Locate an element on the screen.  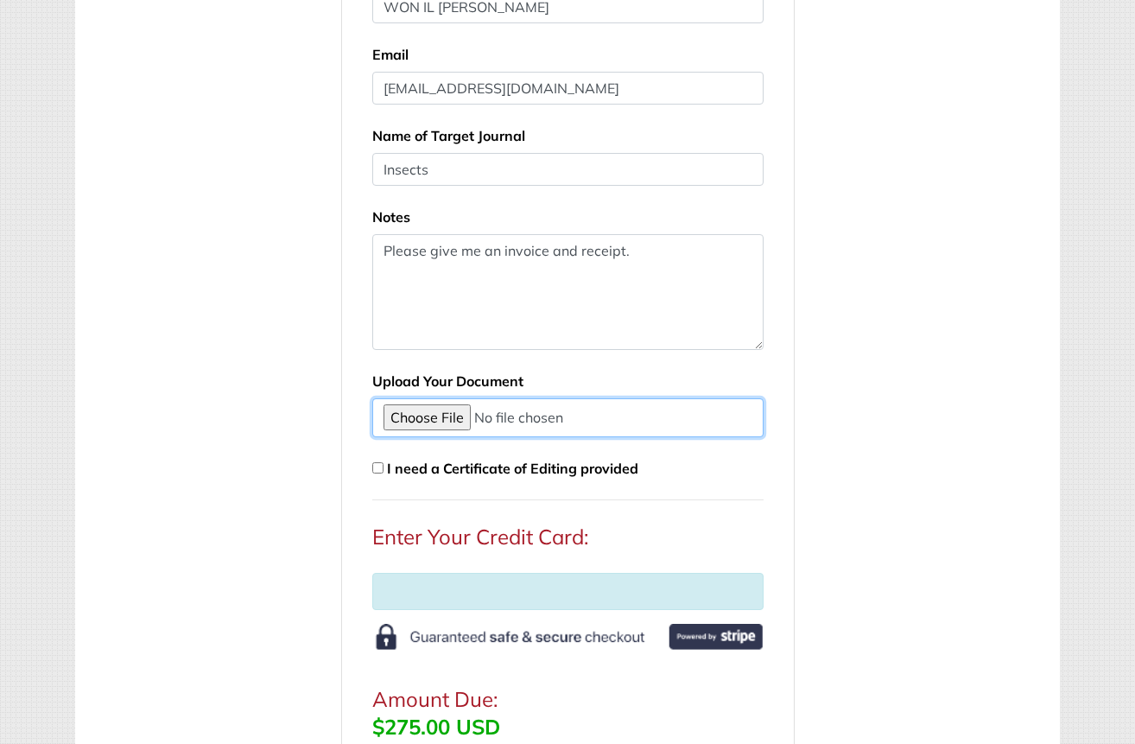
label: Upload Your Document is located at coordinates (447, 381).